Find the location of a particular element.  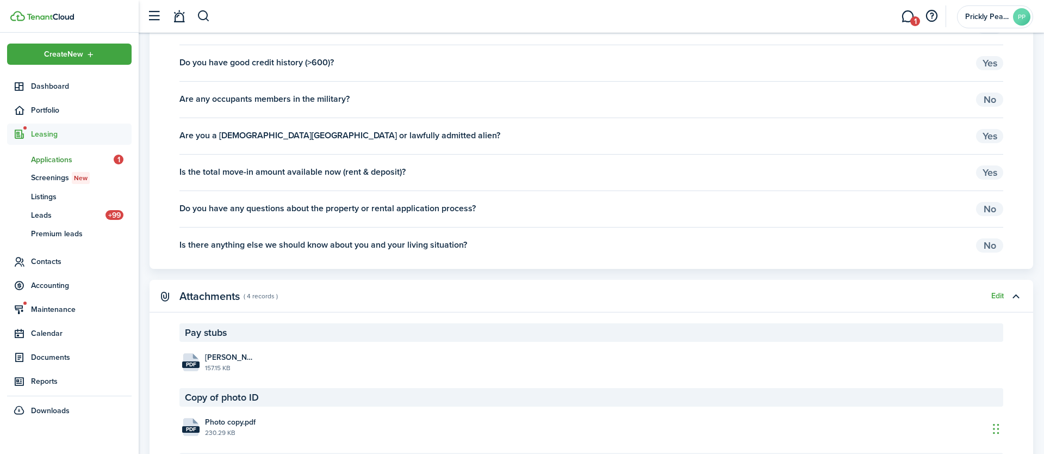

button: Open menu is located at coordinates (69, 54).